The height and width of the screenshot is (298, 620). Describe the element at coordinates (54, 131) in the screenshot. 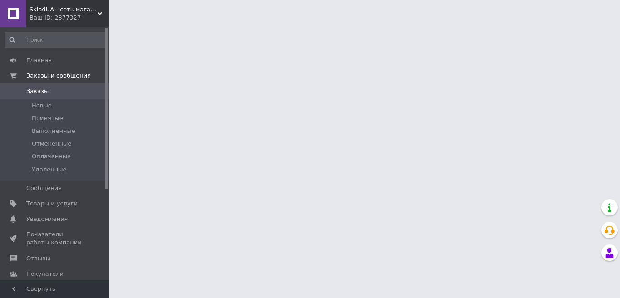

I see `span: Выполненные` at that location.